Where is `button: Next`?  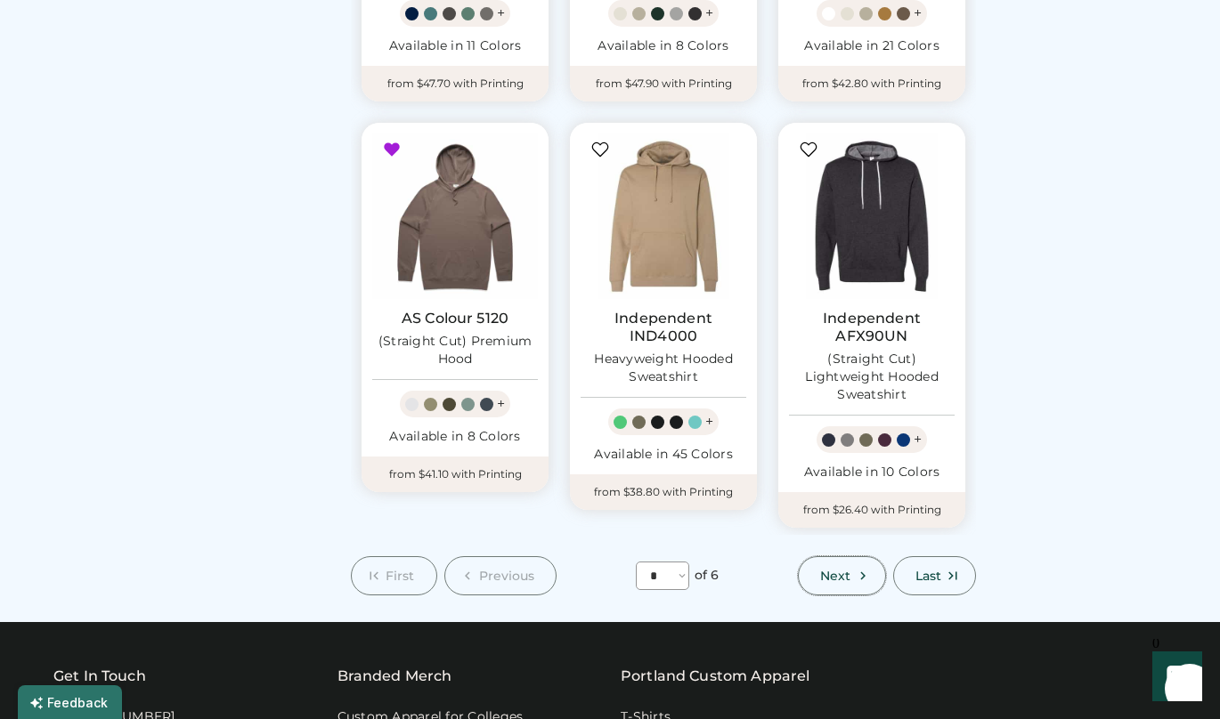
button: Next is located at coordinates (841, 576).